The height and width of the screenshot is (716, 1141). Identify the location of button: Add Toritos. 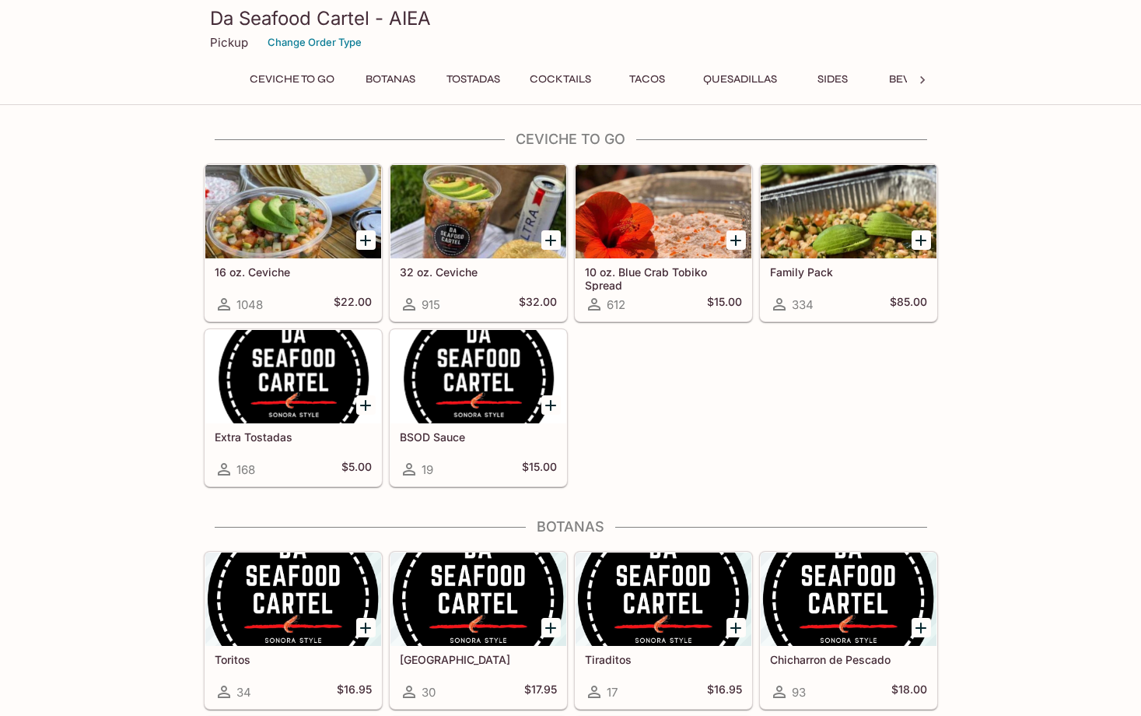
(366, 627).